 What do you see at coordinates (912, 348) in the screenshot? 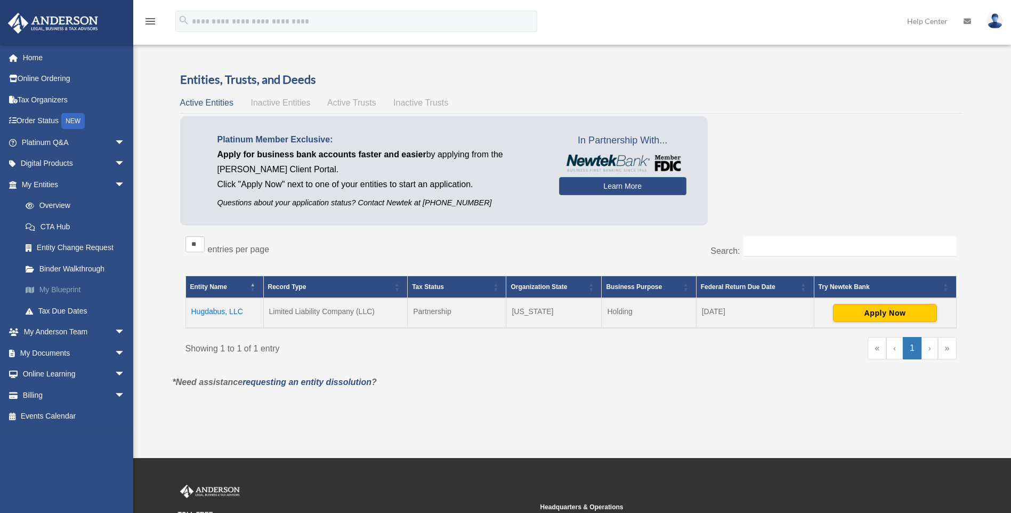
I see `a: 1` at bounding box center [912, 348].